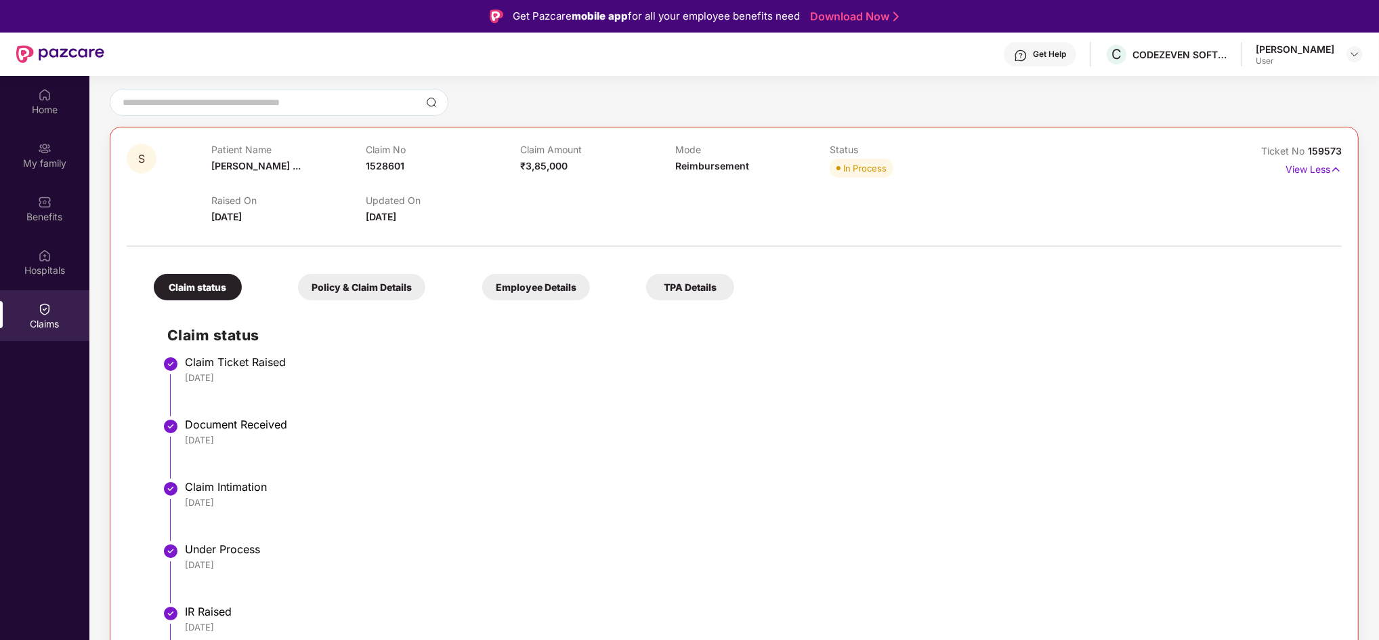 The width and height of the screenshot is (1379, 640). I want to click on span: Ticket No, so click(1285, 150).